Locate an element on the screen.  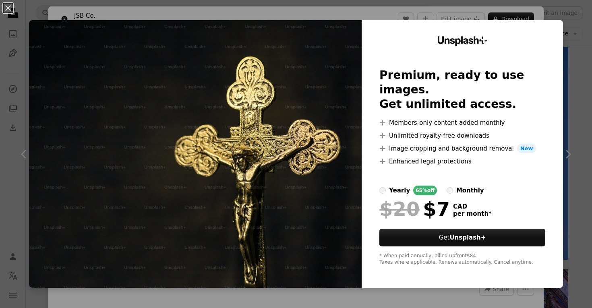
li: Members-only content added monthly is located at coordinates (462, 123).